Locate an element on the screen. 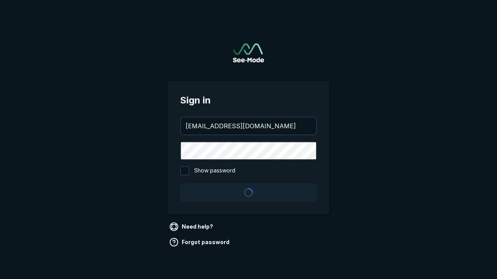  a: Go to sign in is located at coordinates (248, 53).